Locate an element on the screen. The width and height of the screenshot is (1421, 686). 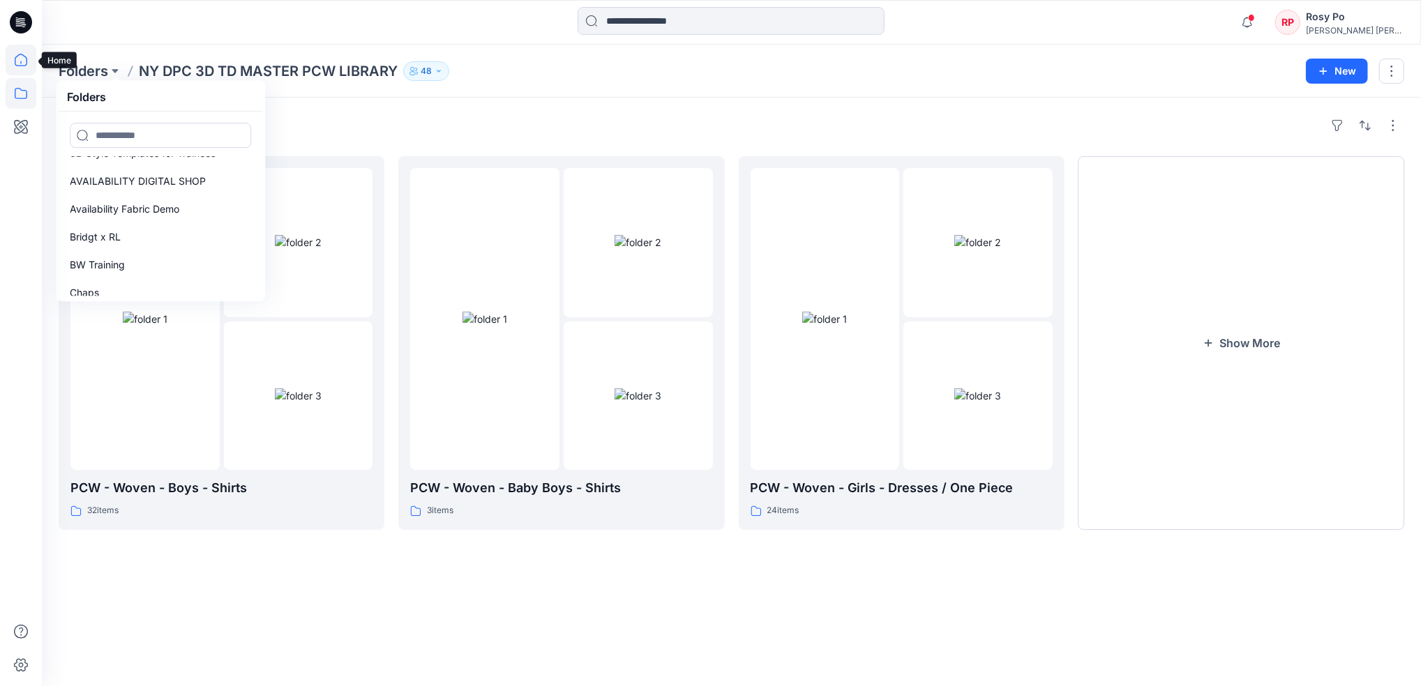
button: 48 is located at coordinates (426, 71).